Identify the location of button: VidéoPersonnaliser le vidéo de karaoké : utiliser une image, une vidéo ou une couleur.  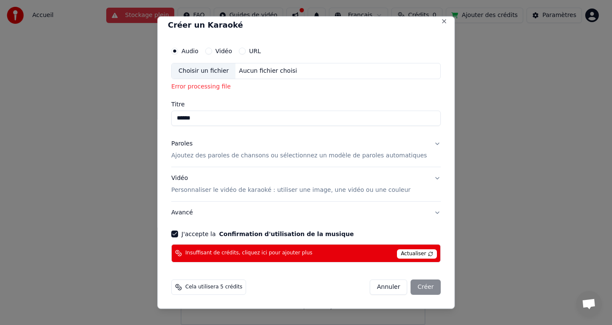
(306, 184).